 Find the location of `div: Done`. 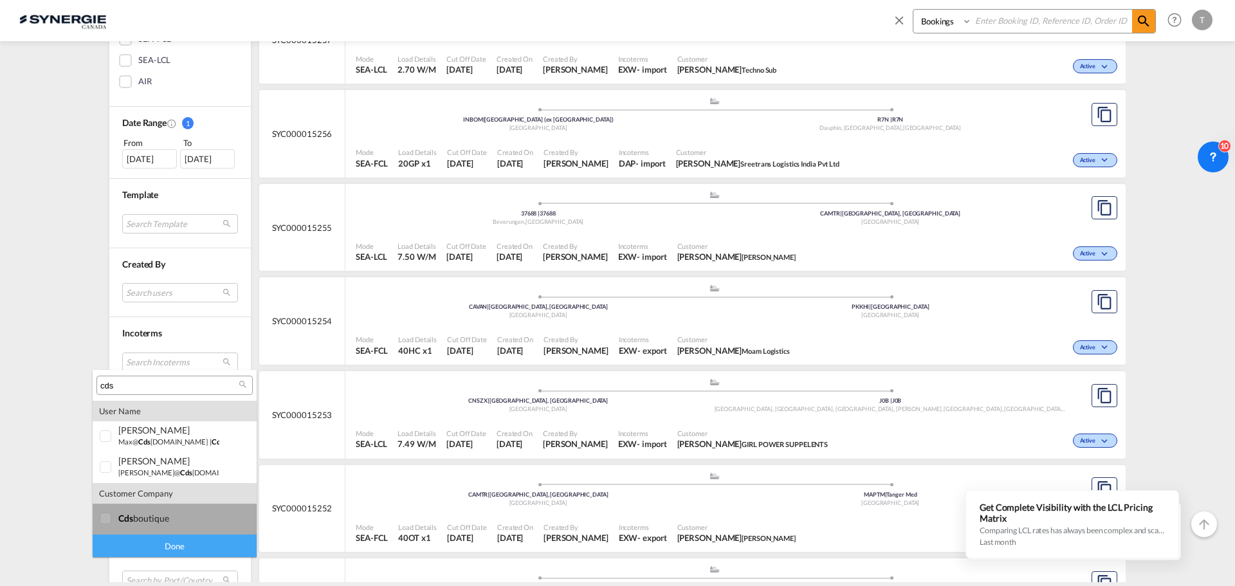

div: Done is located at coordinates (174, 546).